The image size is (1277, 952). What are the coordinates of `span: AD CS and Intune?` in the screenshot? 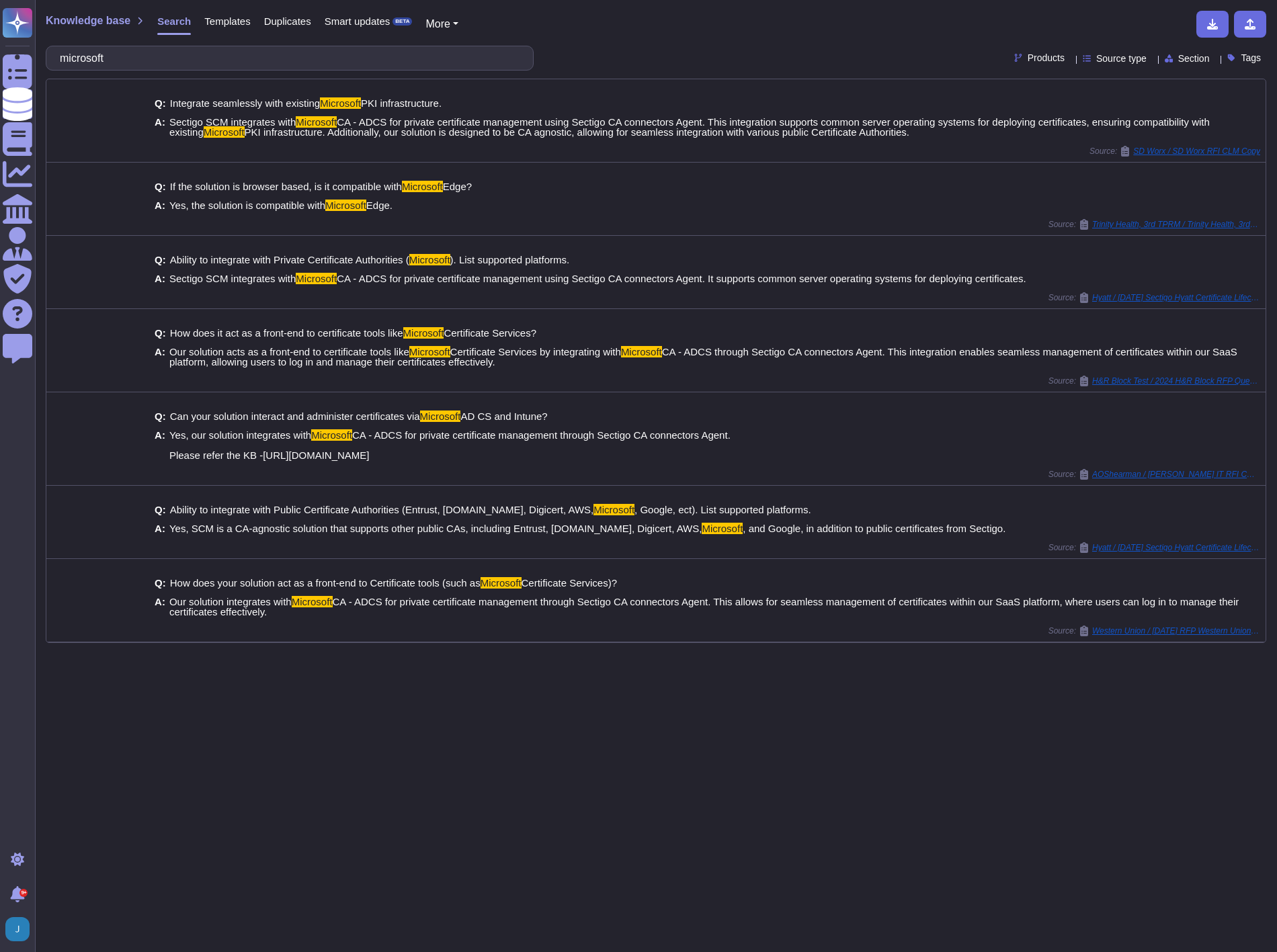 It's located at (503, 416).